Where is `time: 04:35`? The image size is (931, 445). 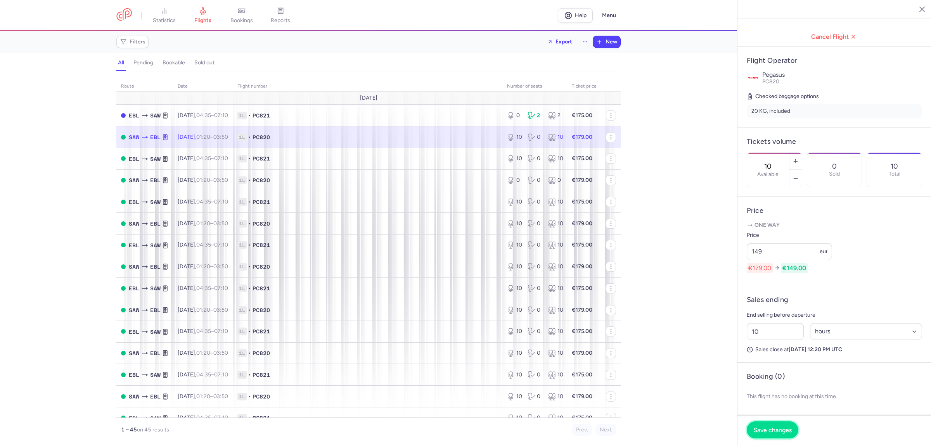
time: 04:35 is located at coordinates (204, 245).